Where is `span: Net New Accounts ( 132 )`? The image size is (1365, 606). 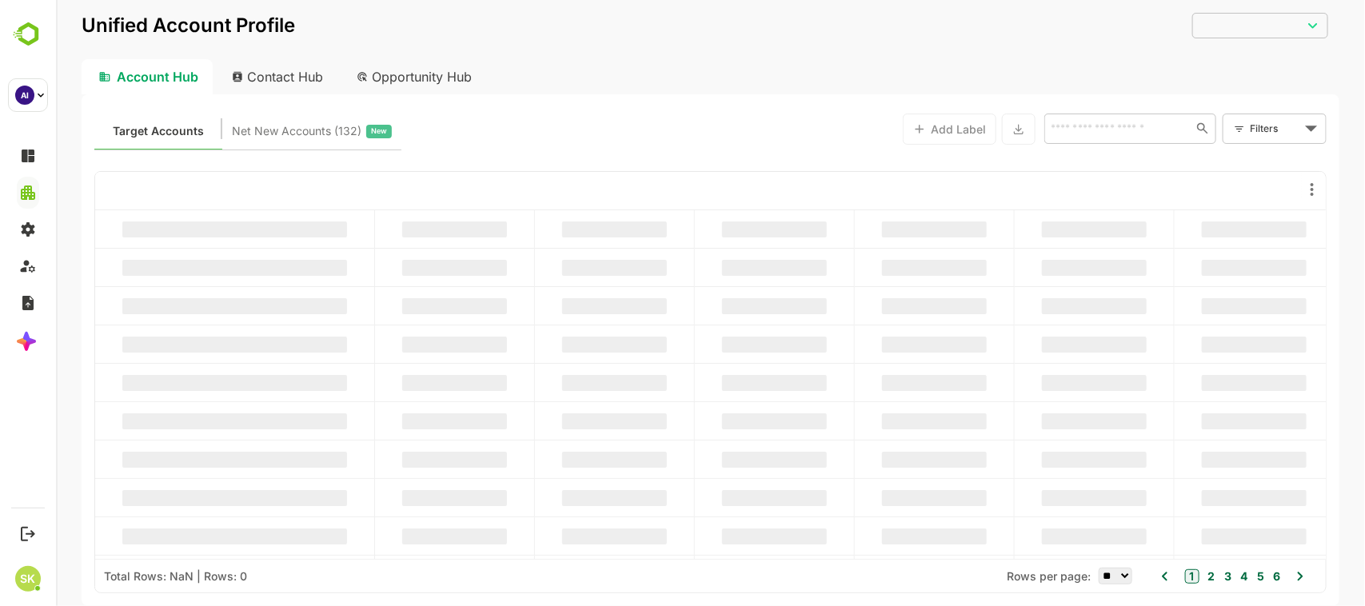
span: Net New Accounts ( 132 ) is located at coordinates (241, 131).